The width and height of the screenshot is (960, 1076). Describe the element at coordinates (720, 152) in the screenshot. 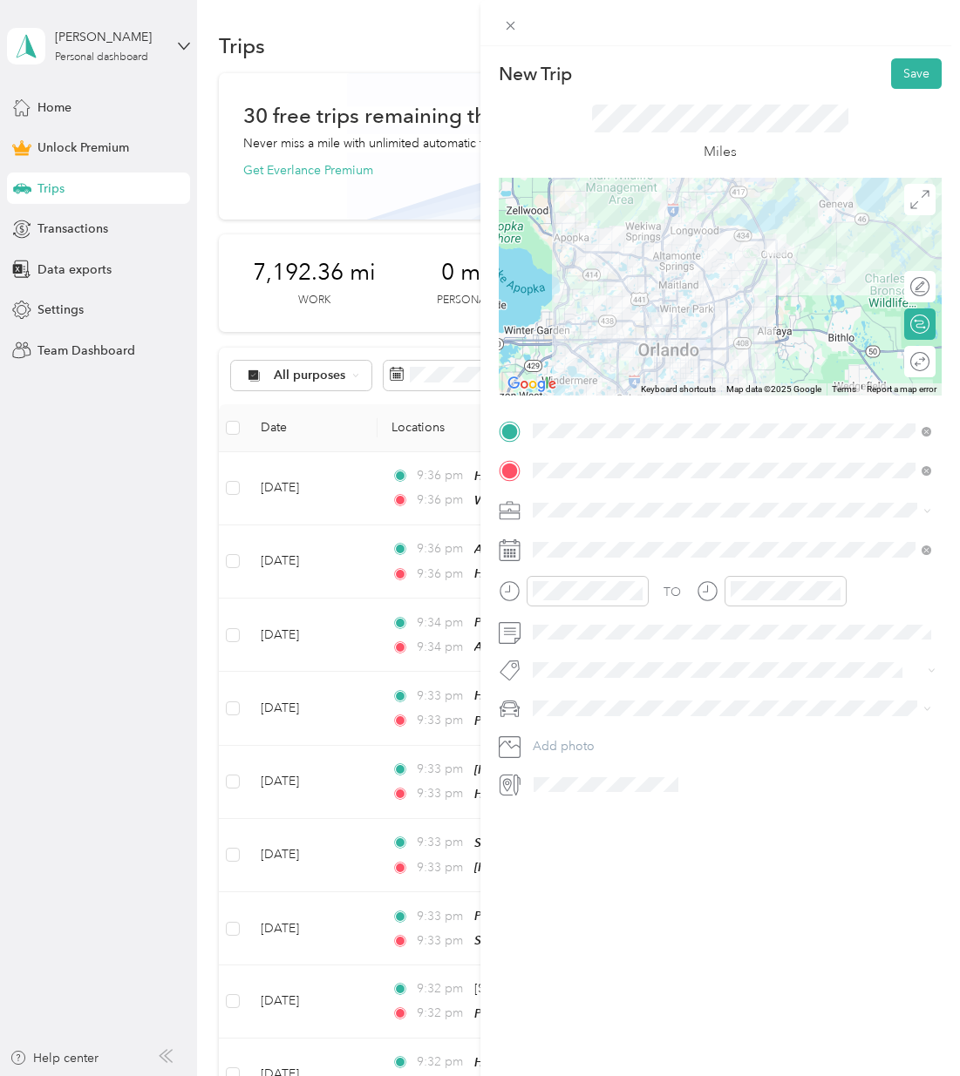

I see `p: Miles` at that location.